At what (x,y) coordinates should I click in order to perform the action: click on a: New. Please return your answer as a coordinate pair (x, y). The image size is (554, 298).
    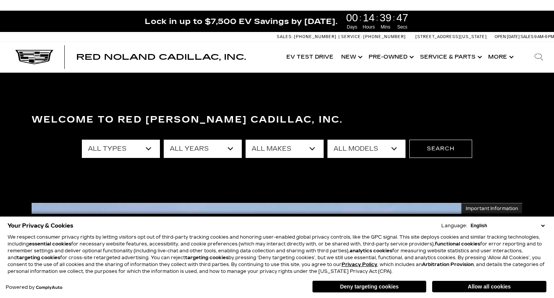
    Looking at the image, I should click on (351, 57).